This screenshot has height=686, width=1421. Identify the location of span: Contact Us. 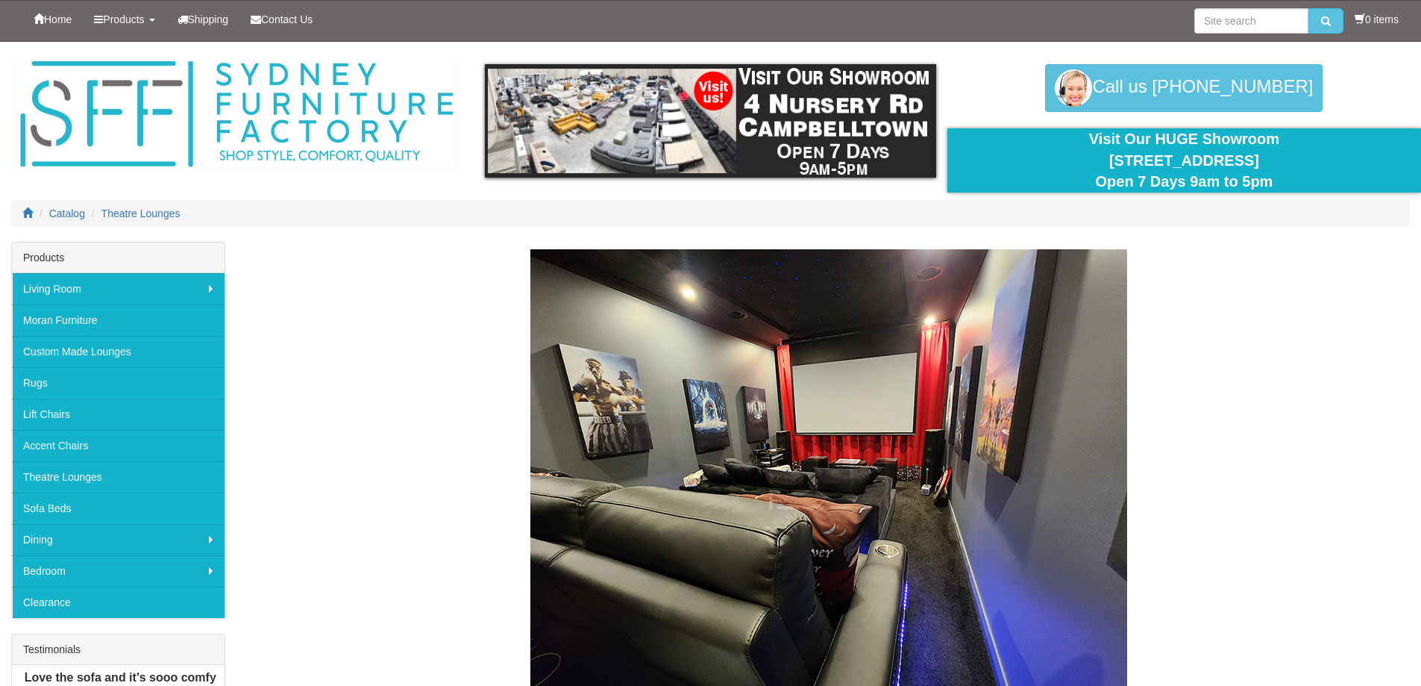
(287, 19).